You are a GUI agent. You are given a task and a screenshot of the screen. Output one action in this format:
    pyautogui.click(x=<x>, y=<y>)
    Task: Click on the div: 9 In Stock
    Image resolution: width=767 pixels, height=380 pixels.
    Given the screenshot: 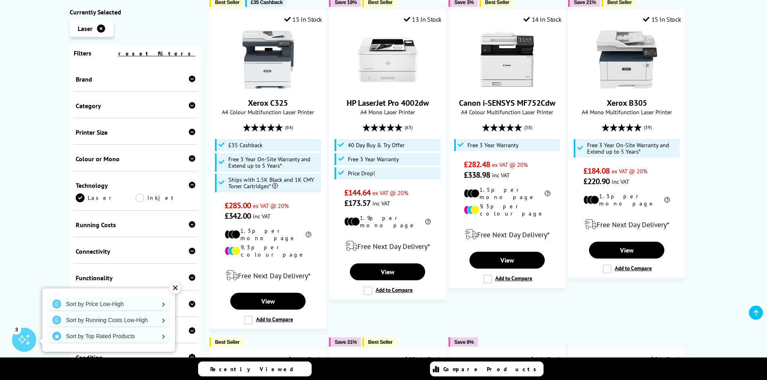 What is the action you would take?
    pyautogui.click(x=664, y=359)
    